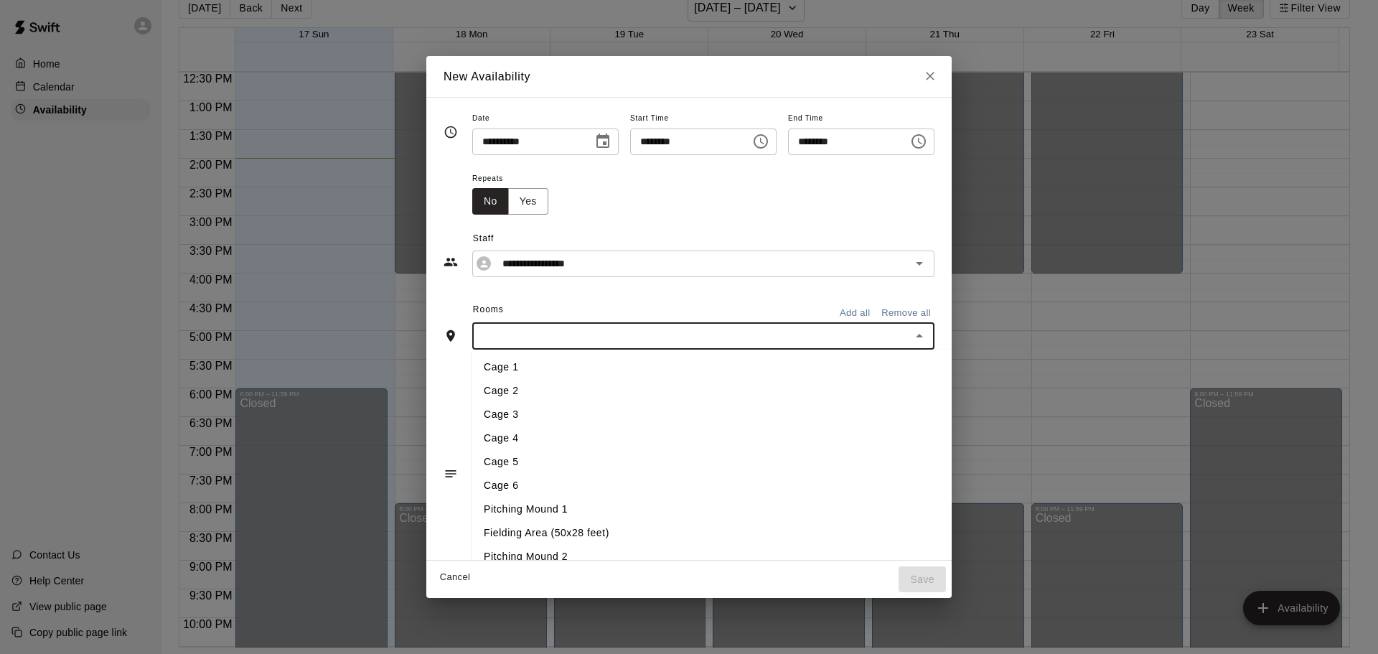 The height and width of the screenshot is (654, 1378). What do you see at coordinates (920, 263) in the screenshot?
I see `button: Open` at bounding box center [920, 263].